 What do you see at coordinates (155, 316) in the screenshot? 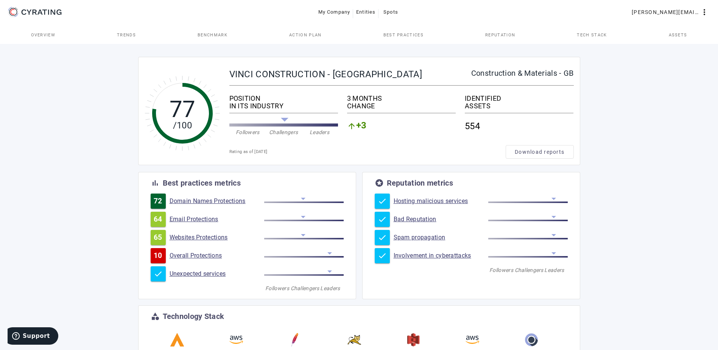
I see `mat-icon: category` at bounding box center [155, 316].